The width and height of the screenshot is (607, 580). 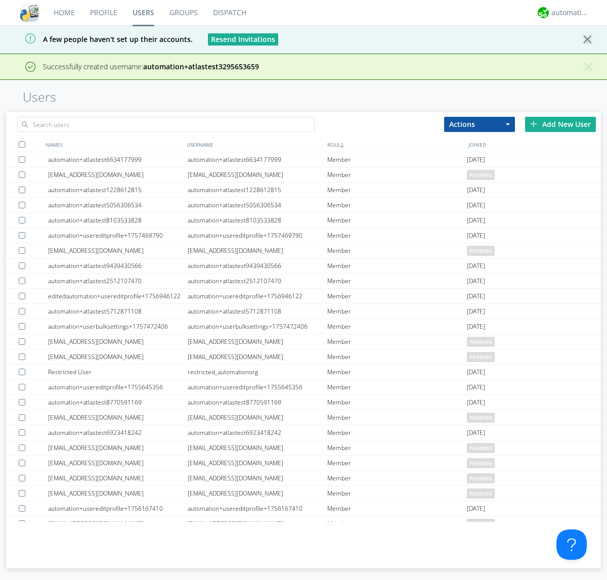 What do you see at coordinates (166, 124) in the screenshot?
I see `input: Search users` at bounding box center [166, 124].